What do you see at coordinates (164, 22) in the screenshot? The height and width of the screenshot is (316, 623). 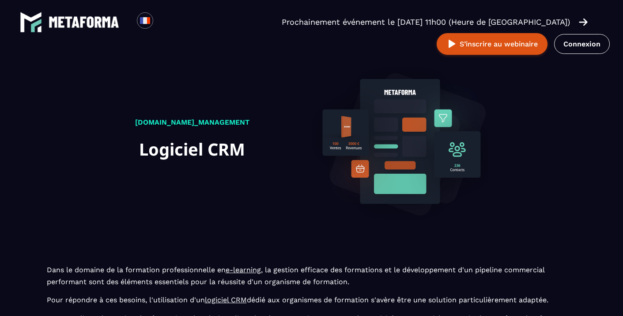 I see `input: Search for option` at bounding box center [164, 22].